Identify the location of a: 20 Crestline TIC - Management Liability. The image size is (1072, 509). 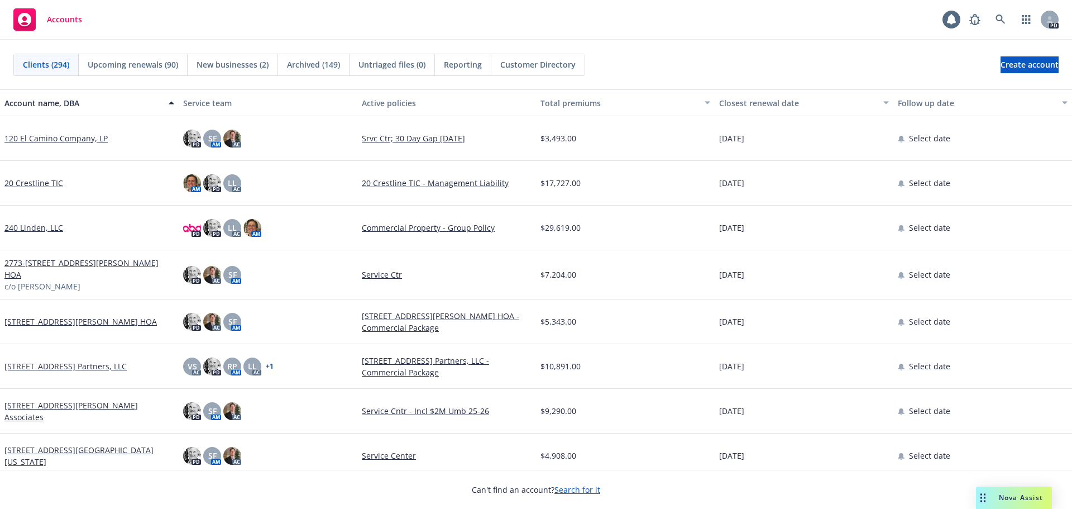
(447, 183).